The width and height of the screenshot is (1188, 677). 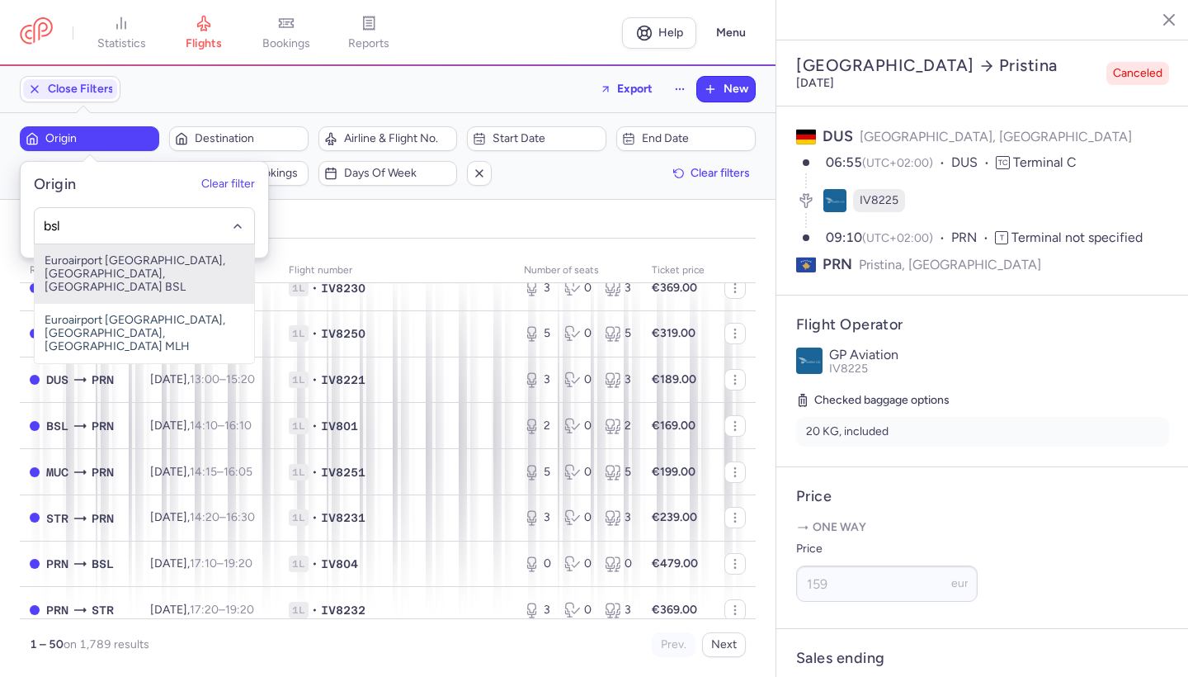 What do you see at coordinates (343, 288) in the screenshot?
I see `span: IV8230` at bounding box center [343, 288].